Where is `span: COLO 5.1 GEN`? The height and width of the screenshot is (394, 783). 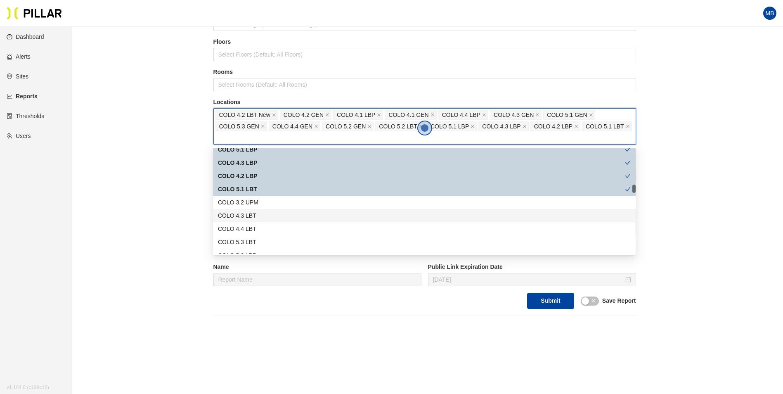
span: COLO 5.1 GEN is located at coordinates (566, 115).